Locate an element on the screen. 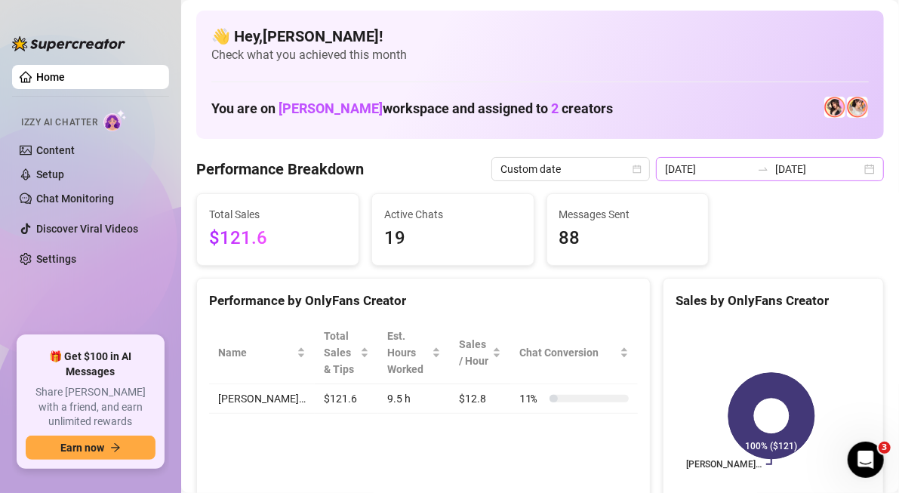  input: End date is located at coordinates (818, 169).